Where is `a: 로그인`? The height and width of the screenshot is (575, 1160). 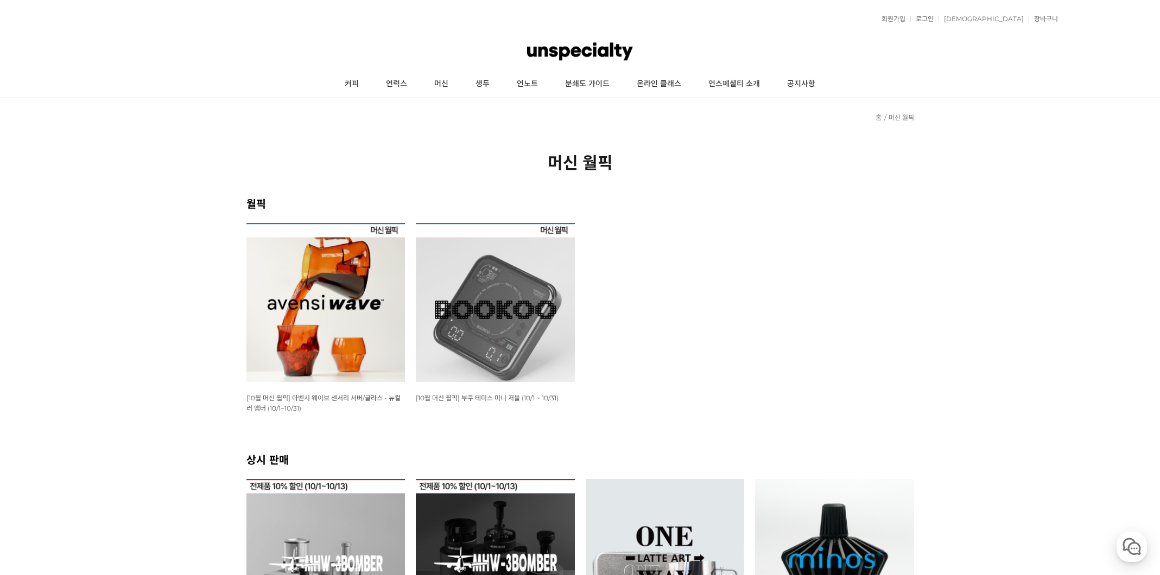 a: 로그인 is located at coordinates (921, 19).